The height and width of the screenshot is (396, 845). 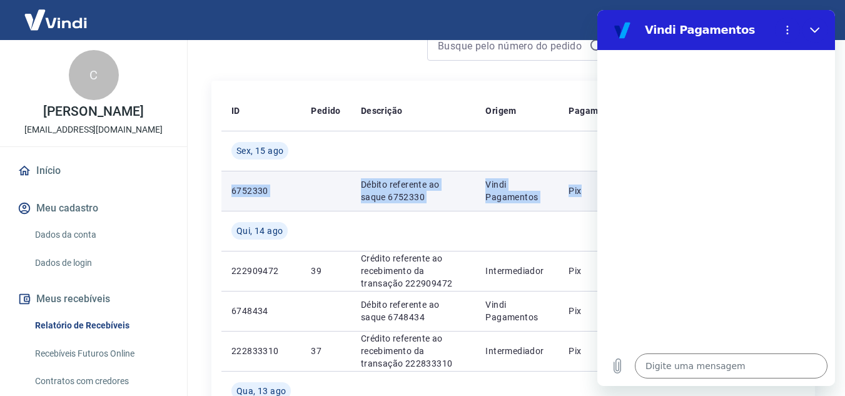 I want to click on p: Débito referente ao saque 6752330, so click(x=413, y=191).